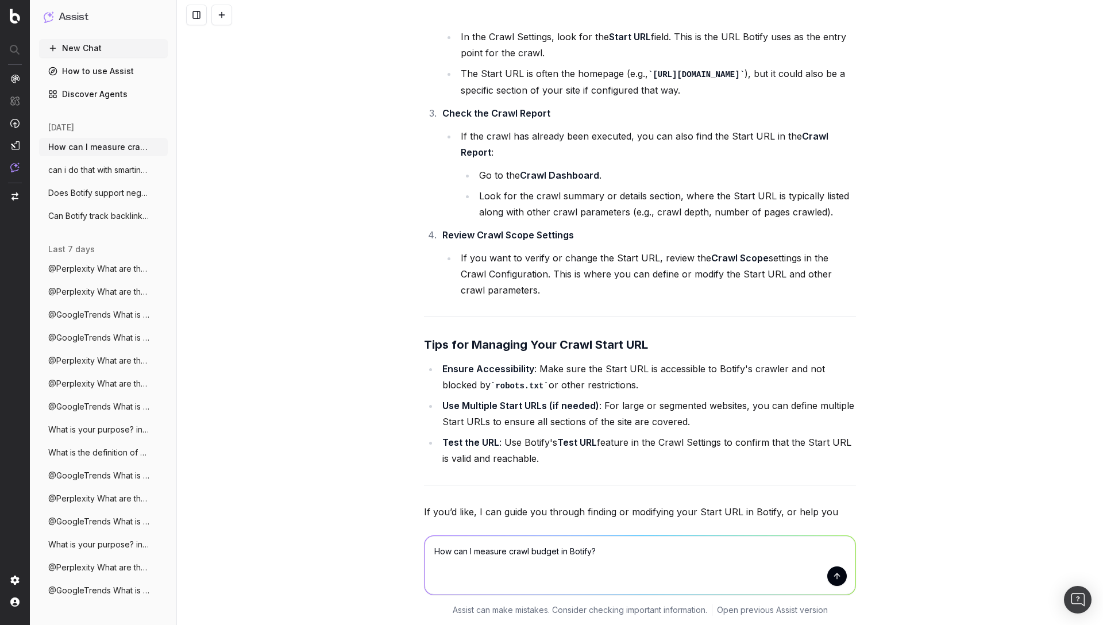 This screenshot has height=625, width=1103. I want to click on strong: Check the Crawl Report, so click(496, 113).